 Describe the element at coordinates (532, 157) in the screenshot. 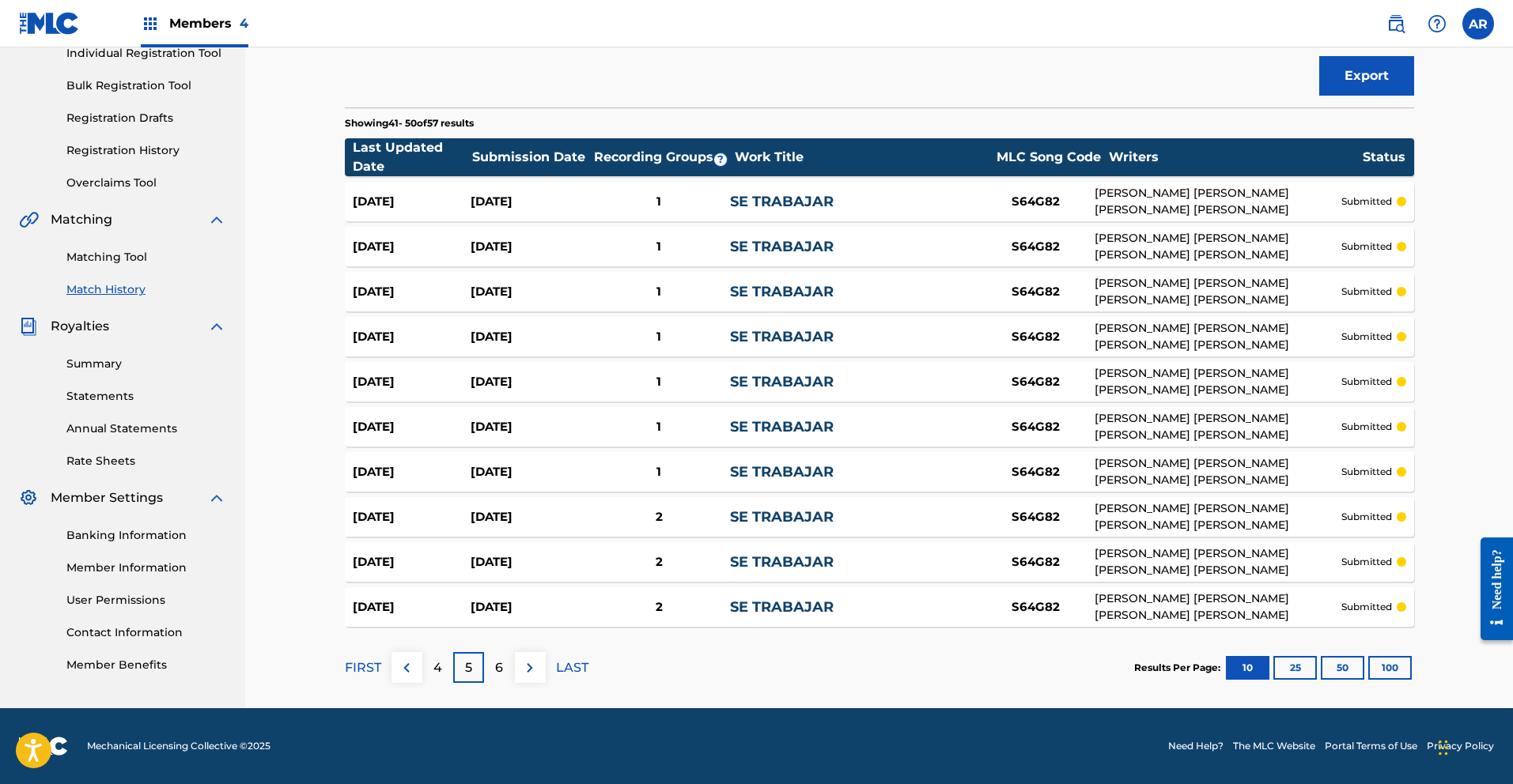

I see `div: Submission Date` at that location.